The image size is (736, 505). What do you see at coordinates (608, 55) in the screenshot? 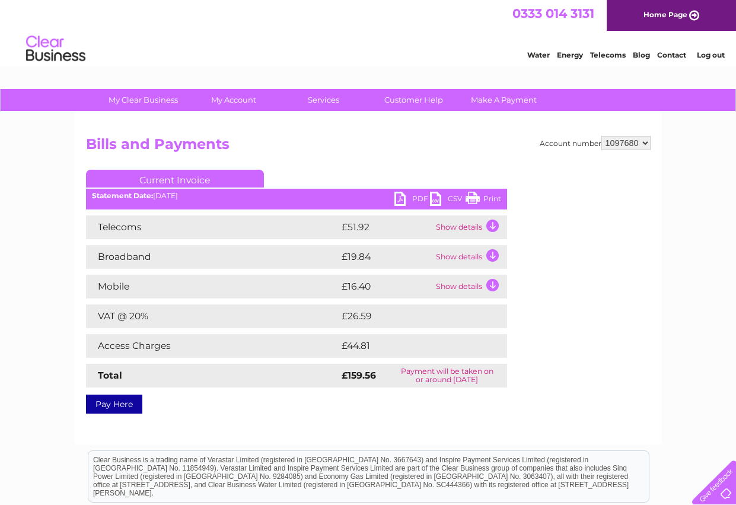
I see `a: Telecoms` at bounding box center [608, 55].